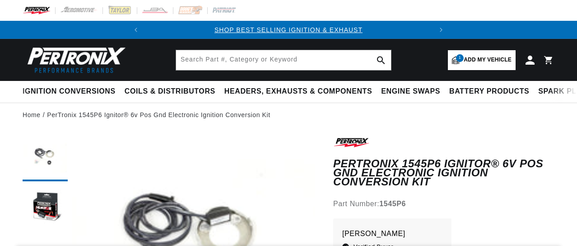 The width and height of the screenshot is (577, 246). Describe the element at coordinates (298, 91) in the screenshot. I see `summary: Headers, Exhausts & Components` at that location.